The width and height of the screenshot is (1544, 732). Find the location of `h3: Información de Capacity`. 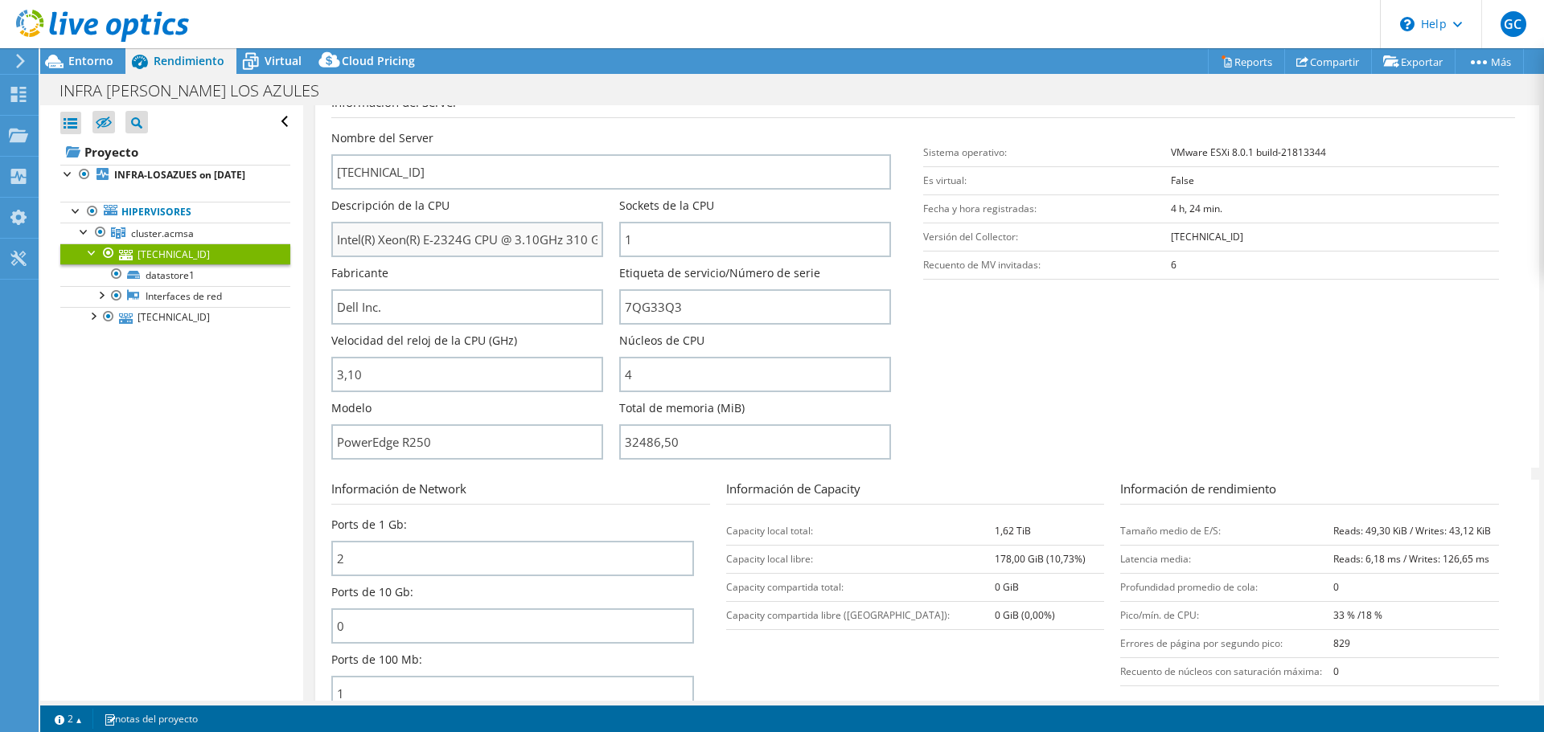

h3: Información de Capacity is located at coordinates (915, 492).